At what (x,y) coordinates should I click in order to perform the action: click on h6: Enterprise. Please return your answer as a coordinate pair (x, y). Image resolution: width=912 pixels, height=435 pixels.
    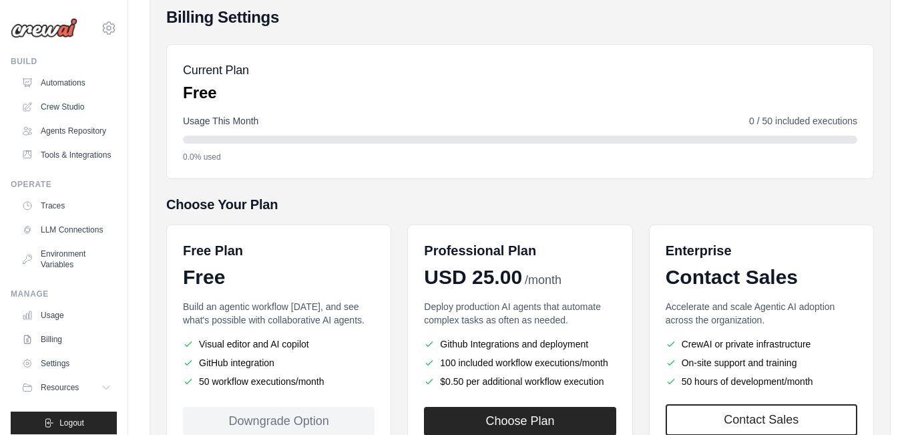
    Looking at the image, I should click on (761, 250).